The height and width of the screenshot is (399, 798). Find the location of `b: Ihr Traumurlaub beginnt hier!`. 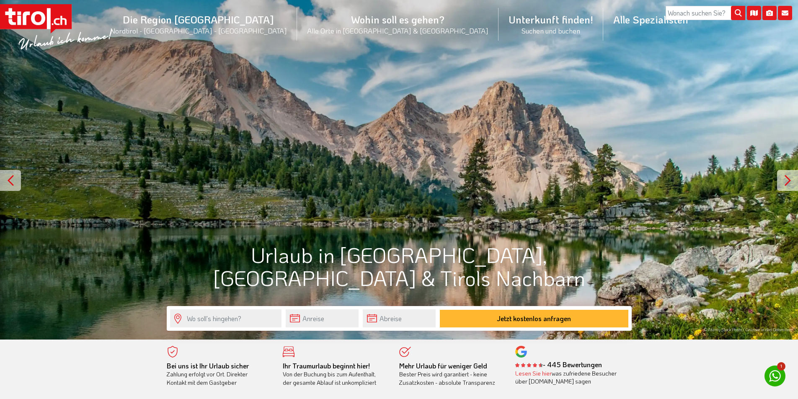

b: Ihr Traumurlaub beginnt hier! is located at coordinates (326, 366).